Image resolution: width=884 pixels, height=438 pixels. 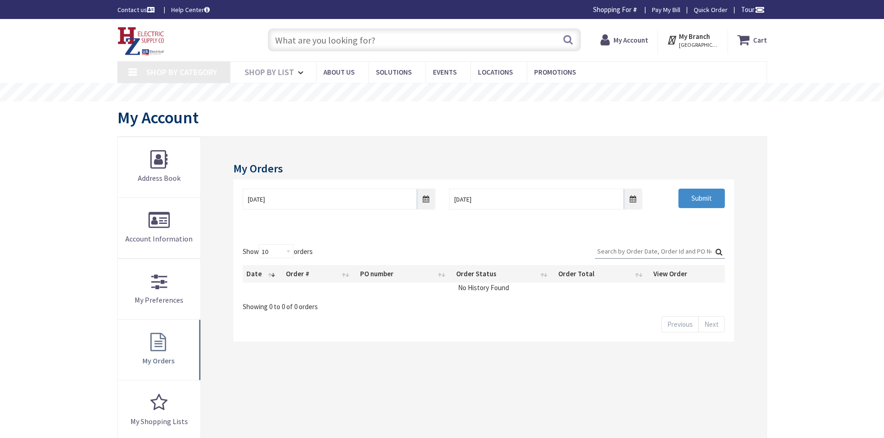 I want to click on span: Solutions, so click(x=393, y=72).